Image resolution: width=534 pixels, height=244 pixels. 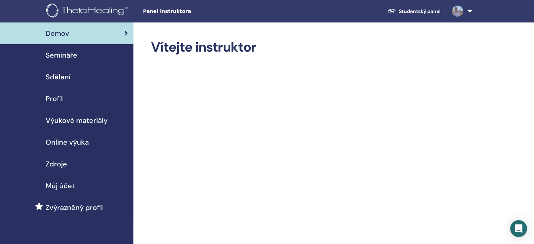 What do you see at coordinates (392, 11) in the screenshot?
I see `img: graduation-cap-white.svg` at bounding box center [392, 11].